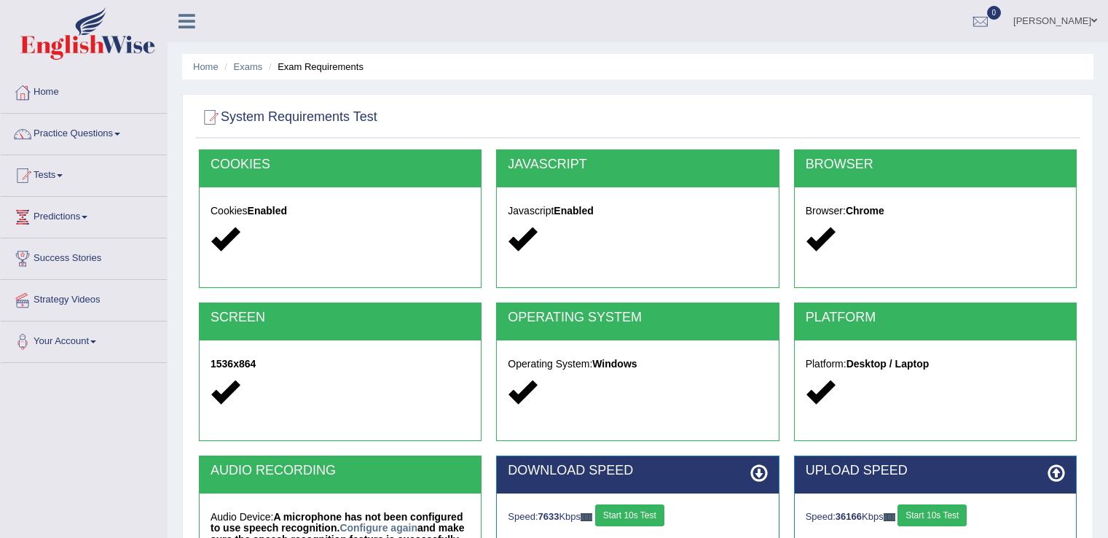 The width and height of the screenshot is (1108, 538). Describe the element at coordinates (340, 165) in the screenshot. I see `h2: COOKIES` at that location.